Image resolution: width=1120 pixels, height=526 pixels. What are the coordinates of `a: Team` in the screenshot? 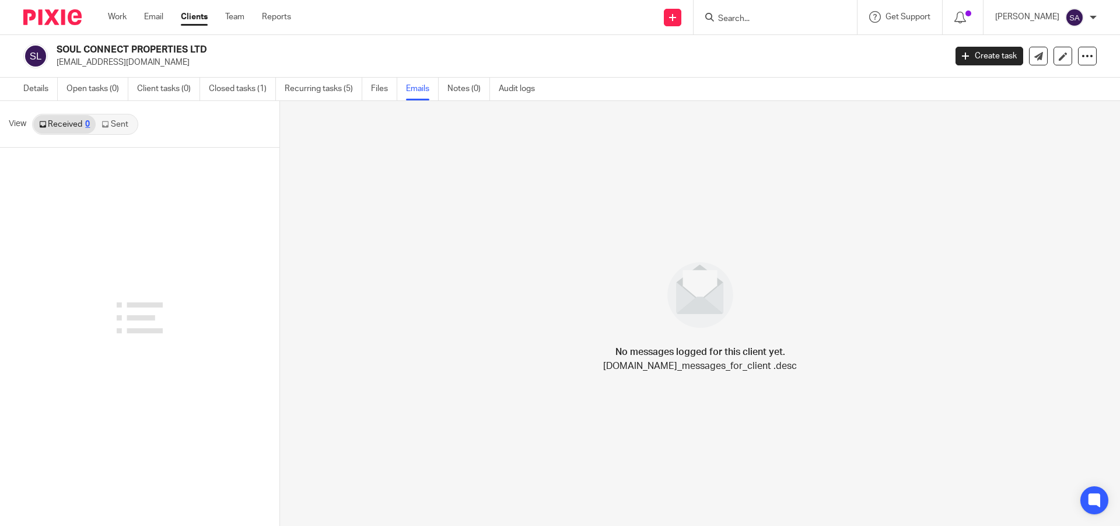 It's located at (235, 17).